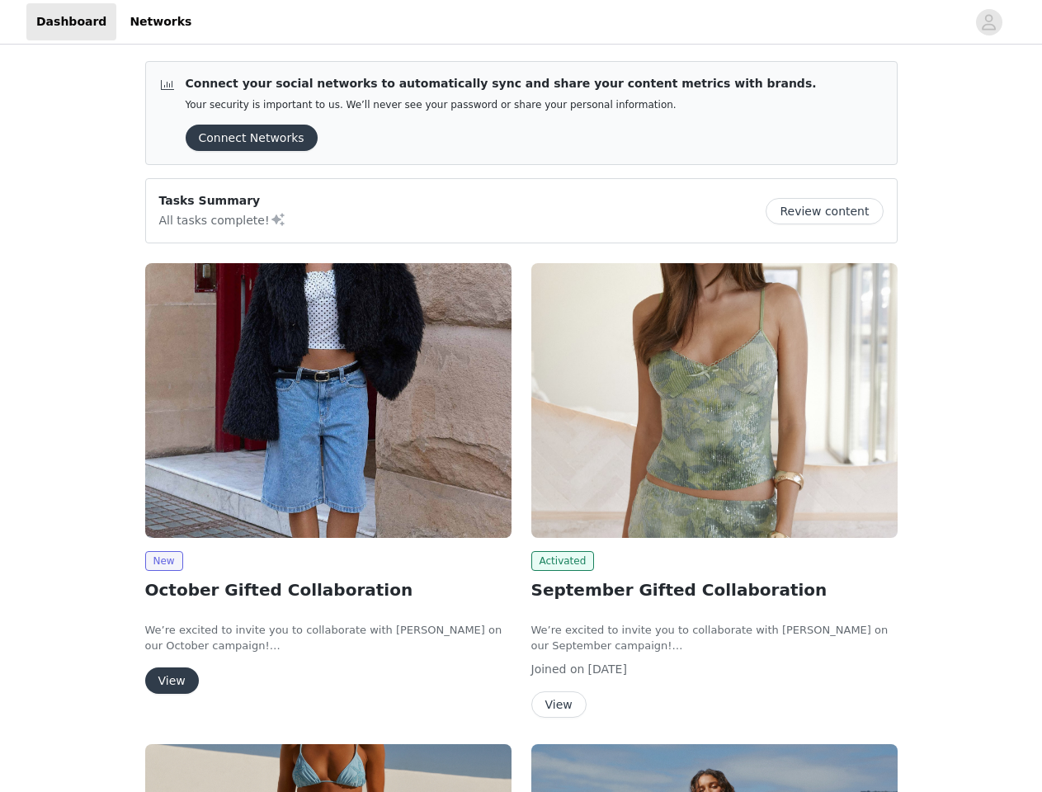 The height and width of the screenshot is (792, 1042). Describe the element at coordinates (164, 561) in the screenshot. I see `span: New` at that location.